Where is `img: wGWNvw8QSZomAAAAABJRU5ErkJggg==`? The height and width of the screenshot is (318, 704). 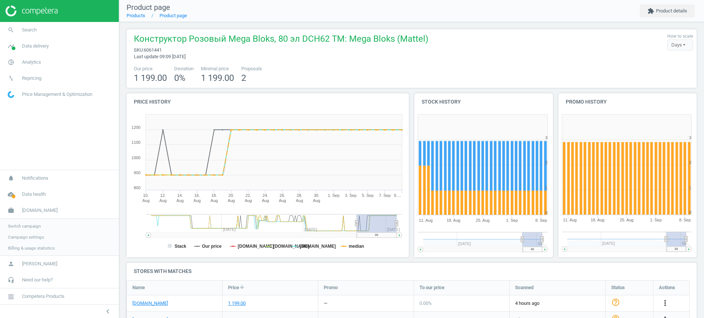 img: wGWNvw8QSZomAAAAABJRU5ErkJggg== is located at coordinates (11, 95).